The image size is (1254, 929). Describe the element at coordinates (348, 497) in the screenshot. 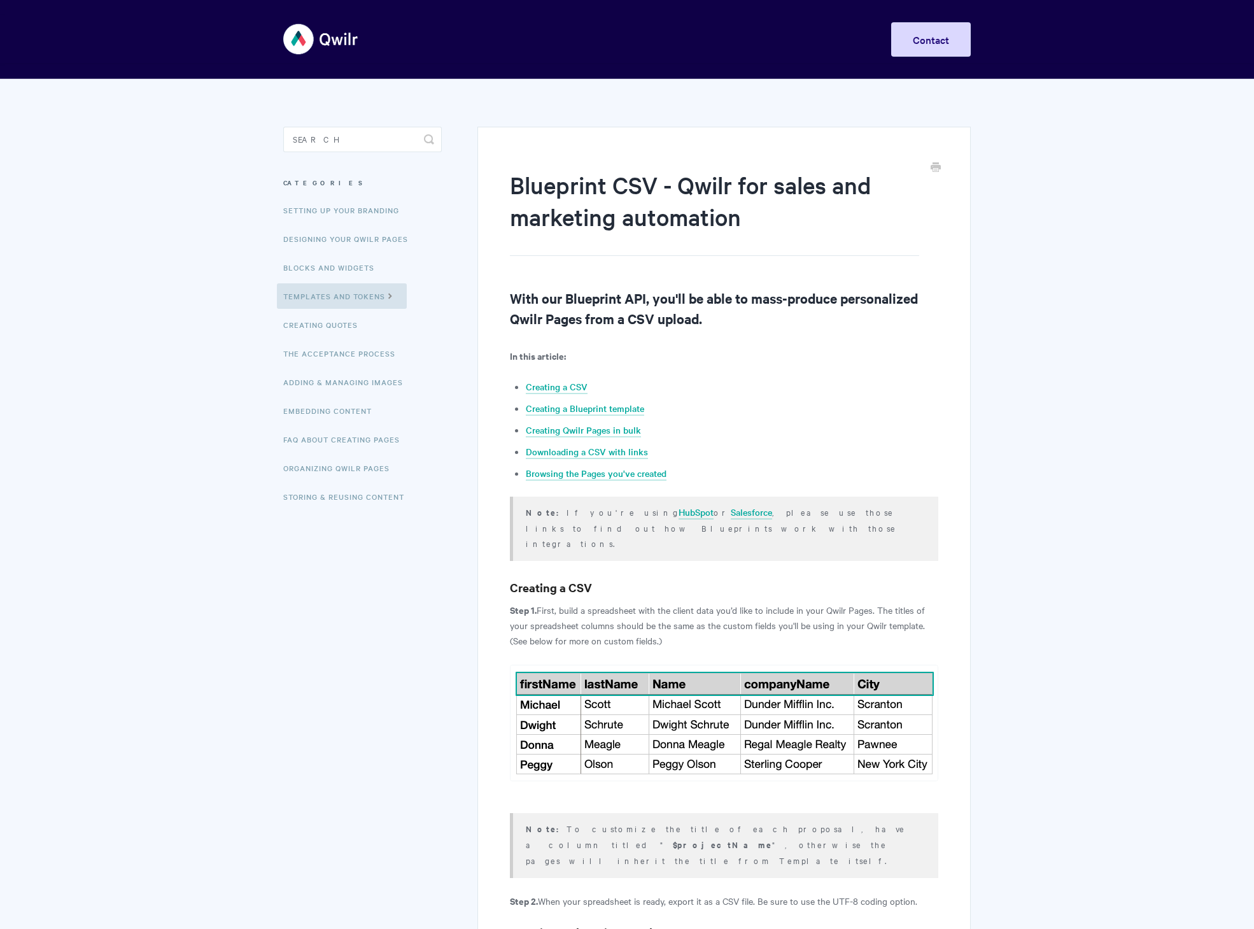

I see `a: Storing & Reusing Content` at that location.